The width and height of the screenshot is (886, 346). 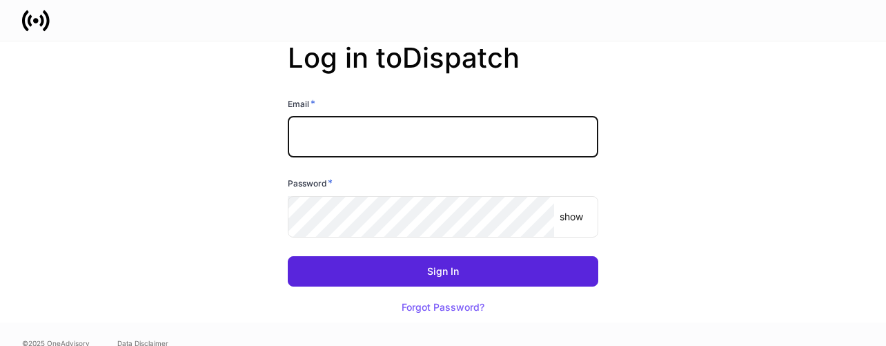 What do you see at coordinates (443, 271) in the screenshot?
I see `div: Sign In` at bounding box center [443, 271].